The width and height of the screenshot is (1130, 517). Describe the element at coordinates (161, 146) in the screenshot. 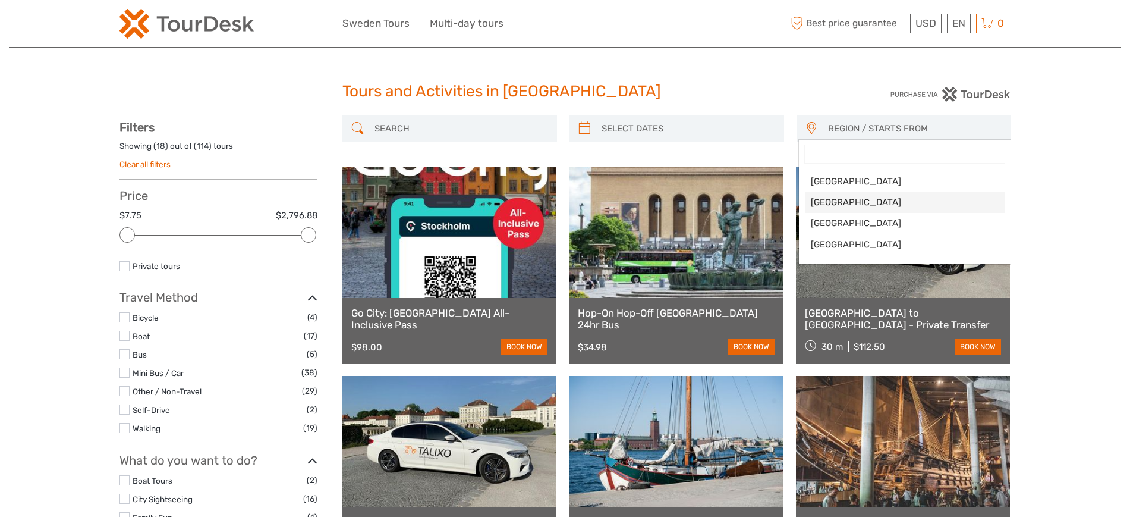

I see `label: 18` at that location.